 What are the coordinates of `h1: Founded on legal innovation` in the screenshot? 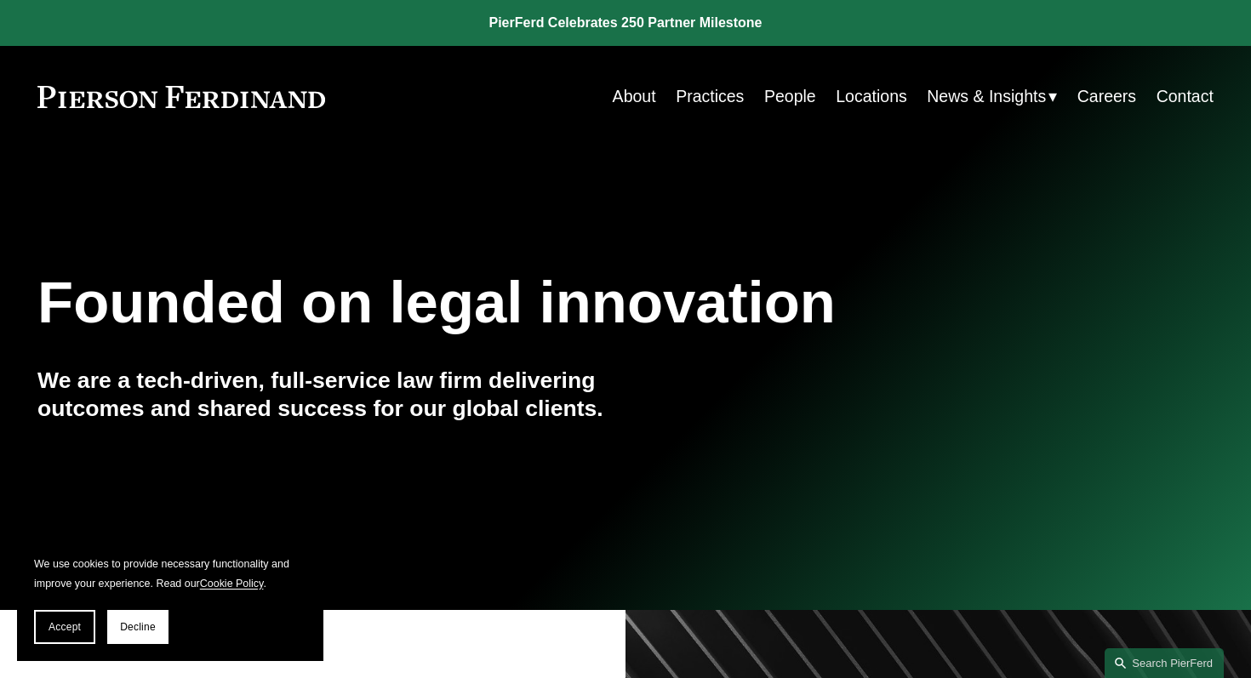 It's located at (528, 303).